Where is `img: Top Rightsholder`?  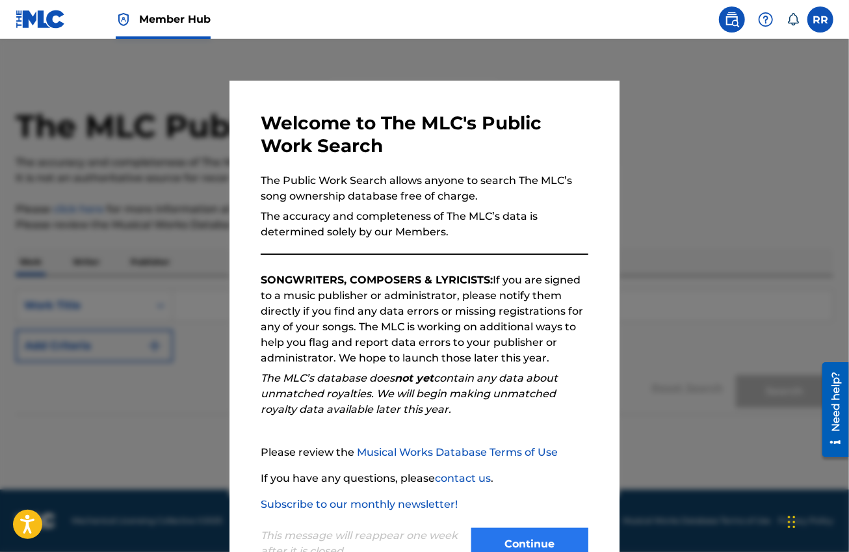 img: Top Rightsholder is located at coordinates (123, 19).